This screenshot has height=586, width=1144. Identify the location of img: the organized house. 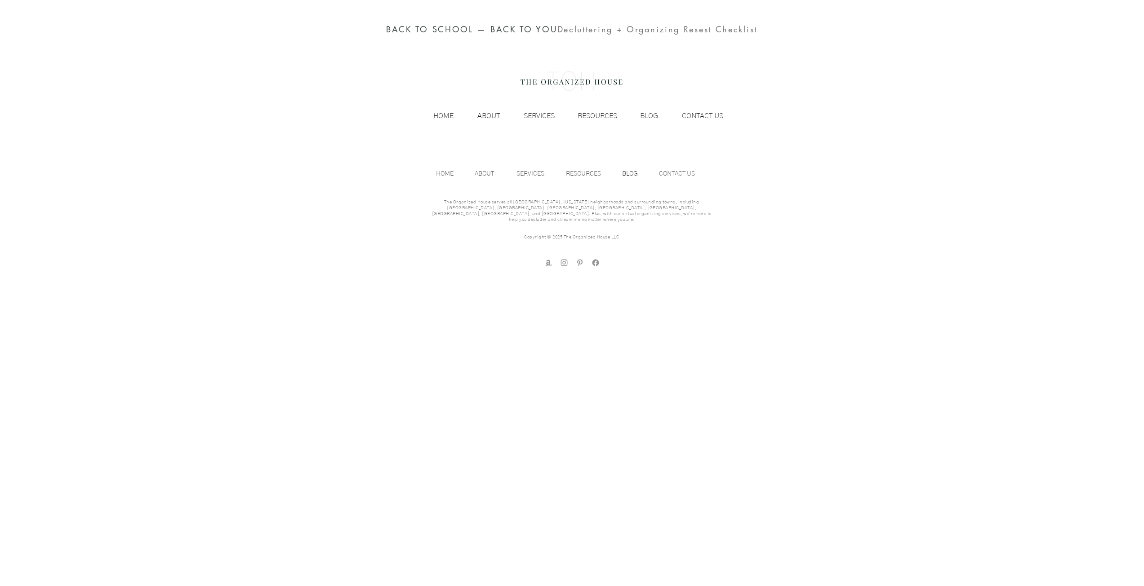
(571, 81).